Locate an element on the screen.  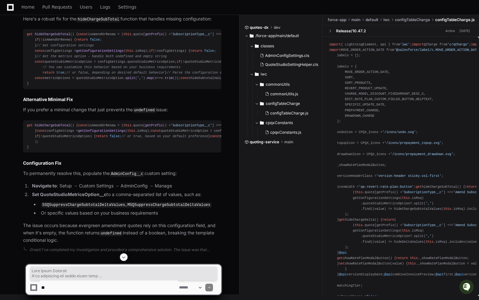
code: hideChargeSubTotal is located at coordinates (98, 19).